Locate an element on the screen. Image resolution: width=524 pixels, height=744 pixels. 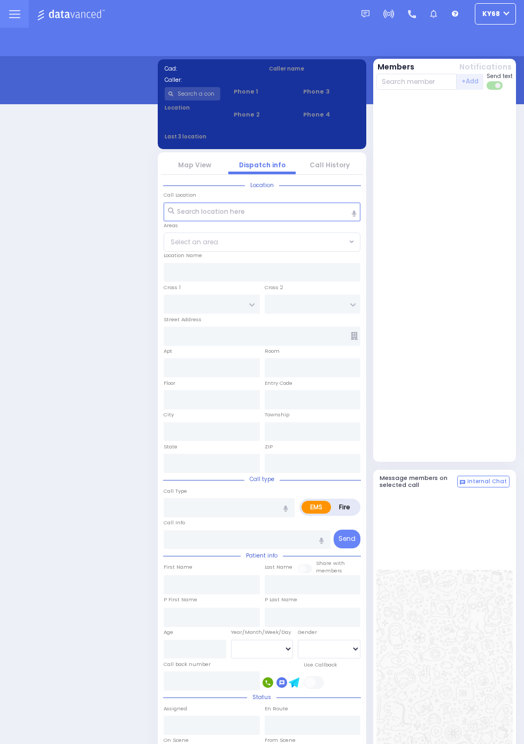
label: ZIP is located at coordinates (268, 447).